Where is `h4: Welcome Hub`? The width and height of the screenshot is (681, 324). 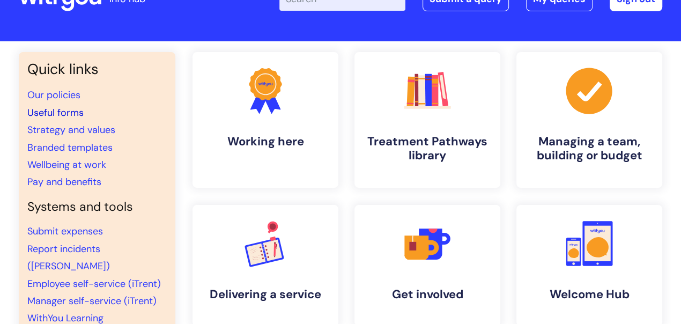 h4: Welcome Hub is located at coordinates (589, 294).